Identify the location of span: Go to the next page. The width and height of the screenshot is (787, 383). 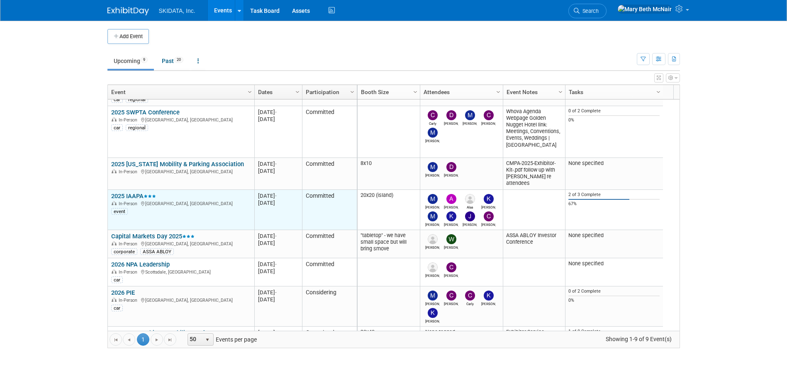
(157, 340).